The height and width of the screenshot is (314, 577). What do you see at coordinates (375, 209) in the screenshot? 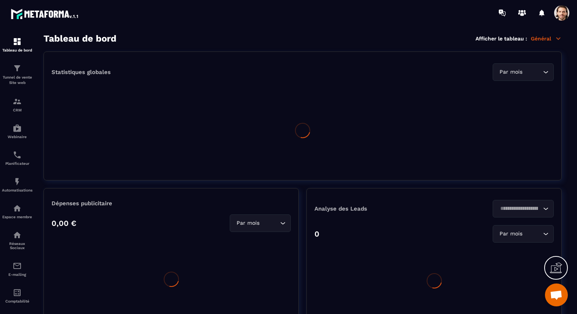
I see `p: Analyse des Leads` at bounding box center [375, 209].